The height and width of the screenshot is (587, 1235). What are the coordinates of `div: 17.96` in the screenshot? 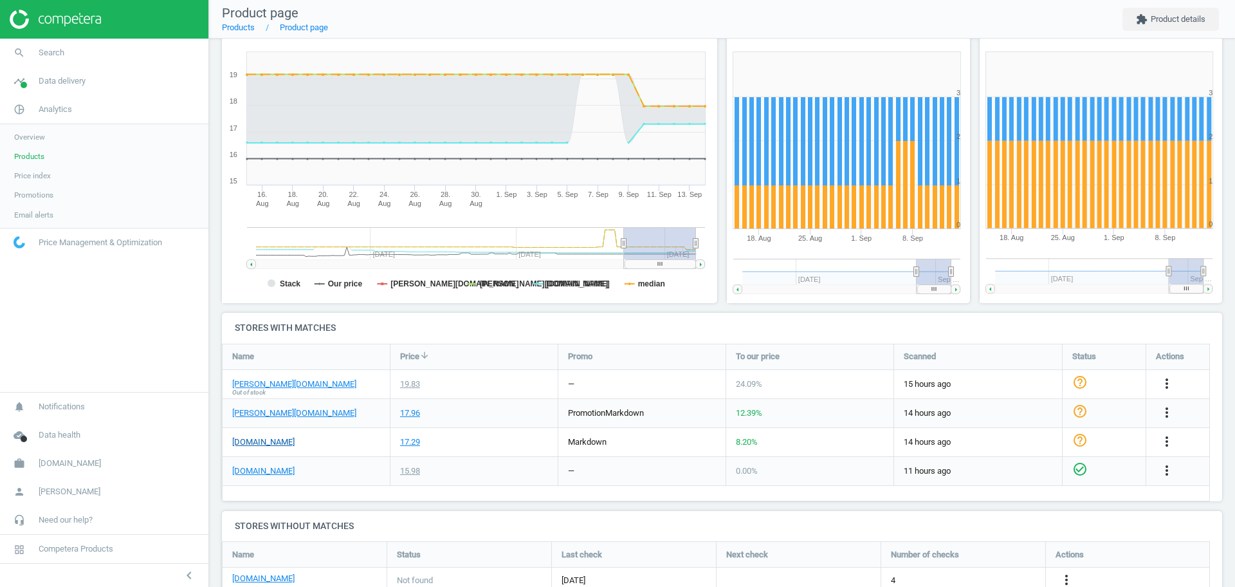 It's located at (410, 413).